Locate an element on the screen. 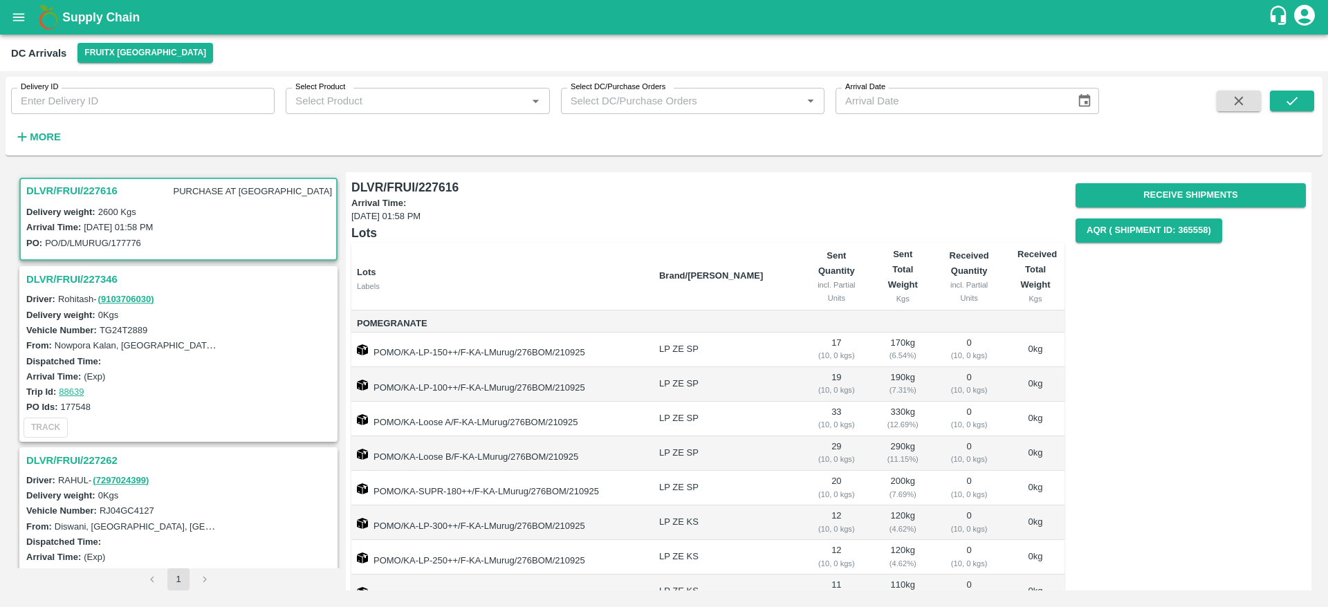  td: POMO/KA-LP-150++/F-KA-LMurug/276BOM/210925 is located at coordinates (499, 350).